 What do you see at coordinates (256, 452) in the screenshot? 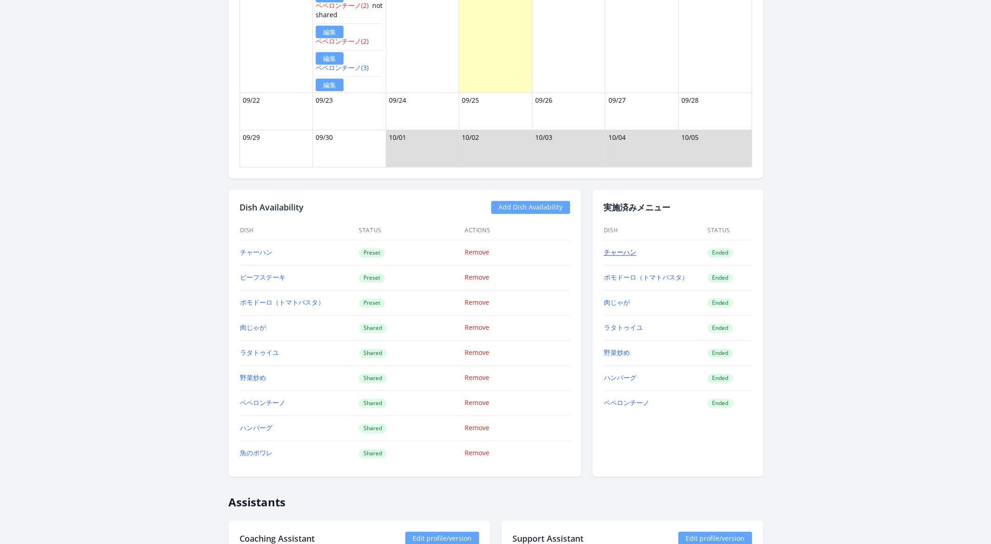
I see `a: 魚のポワレ` at bounding box center [256, 452].